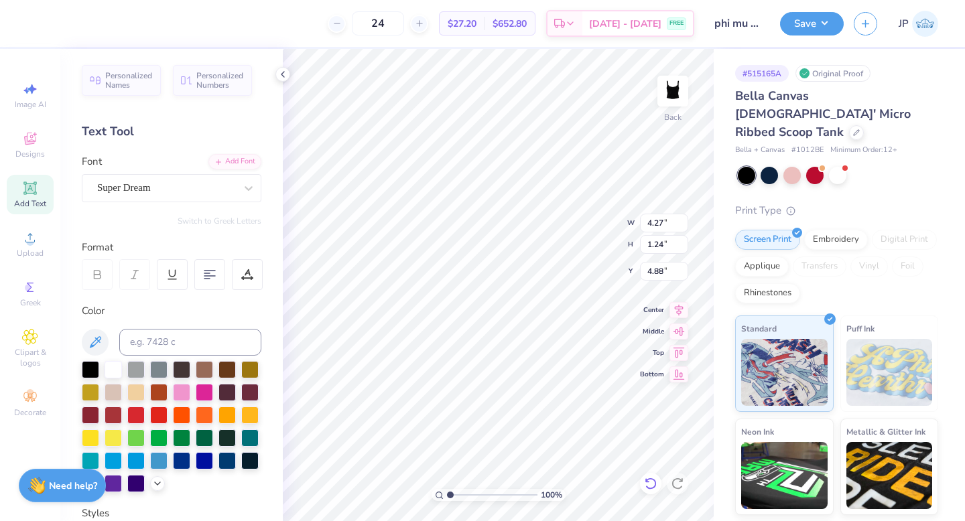 The width and height of the screenshot is (965, 521). Describe the element at coordinates (676, 23) in the screenshot. I see `span: FREE` at that location.